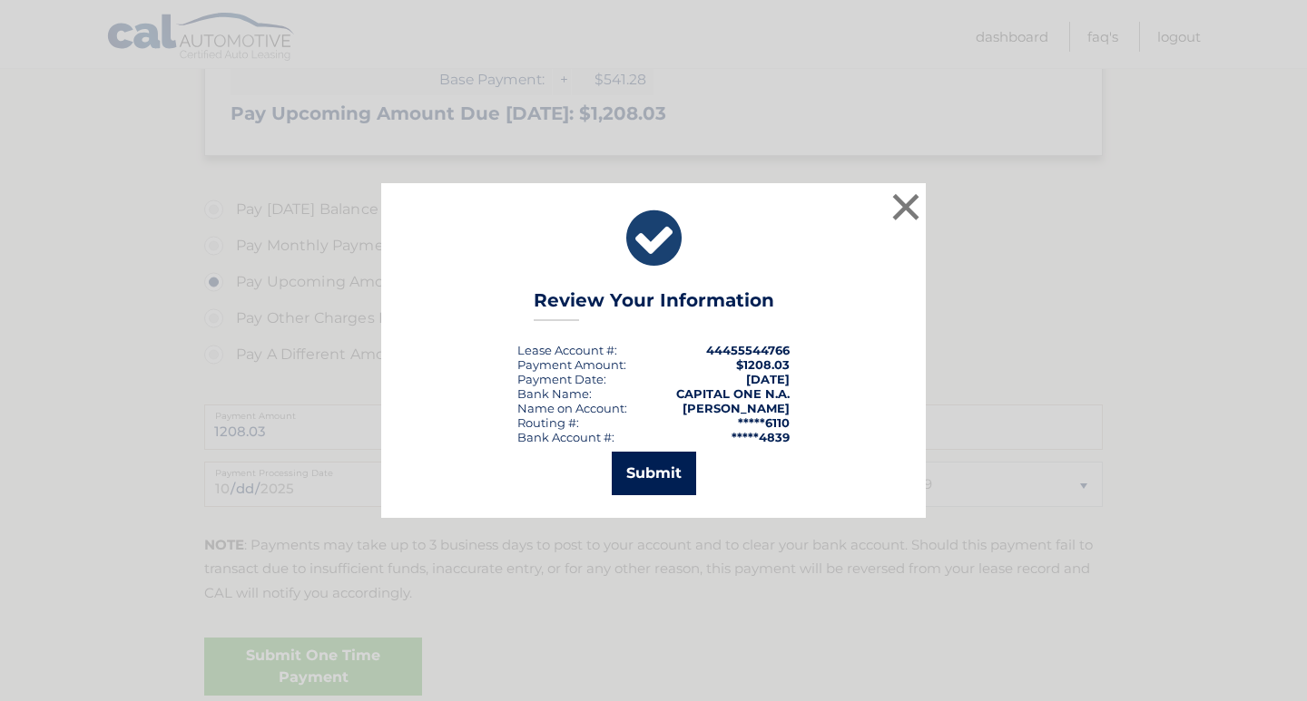 Image resolution: width=1307 pixels, height=701 pixels. What do you see at coordinates (560, 379) in the screenshot?
I see `span: Payment Date` at bounding box center [560, 379].